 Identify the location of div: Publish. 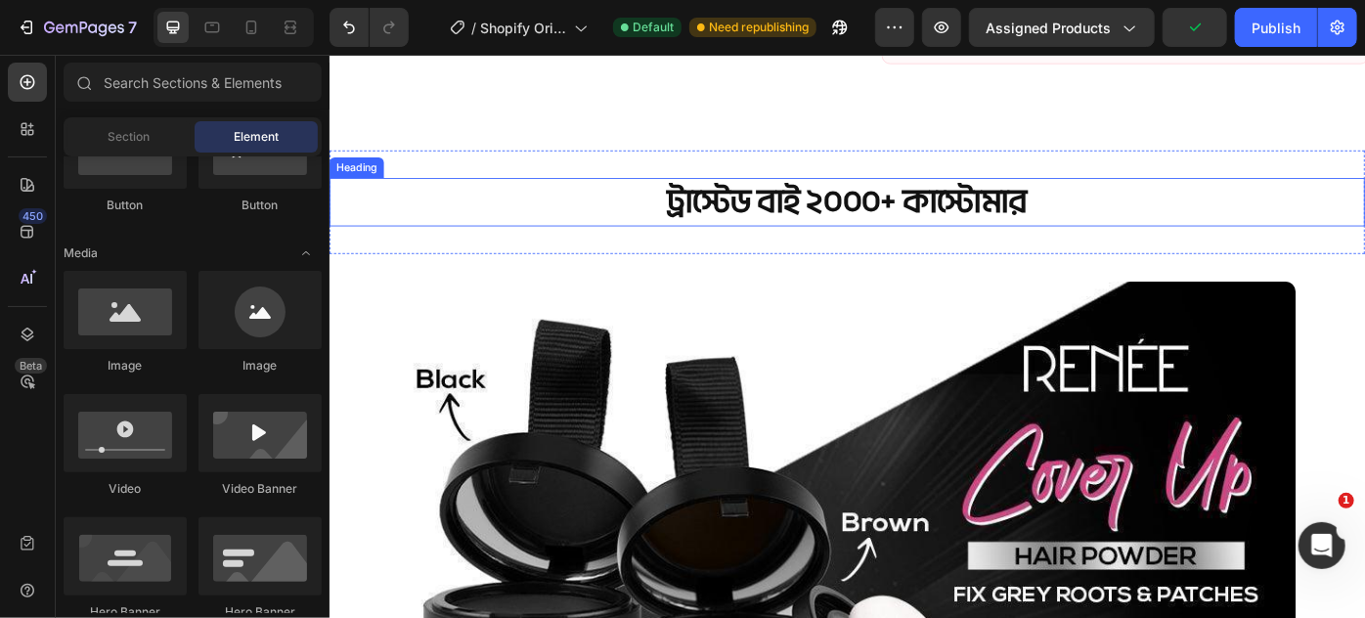
(1276, 27).